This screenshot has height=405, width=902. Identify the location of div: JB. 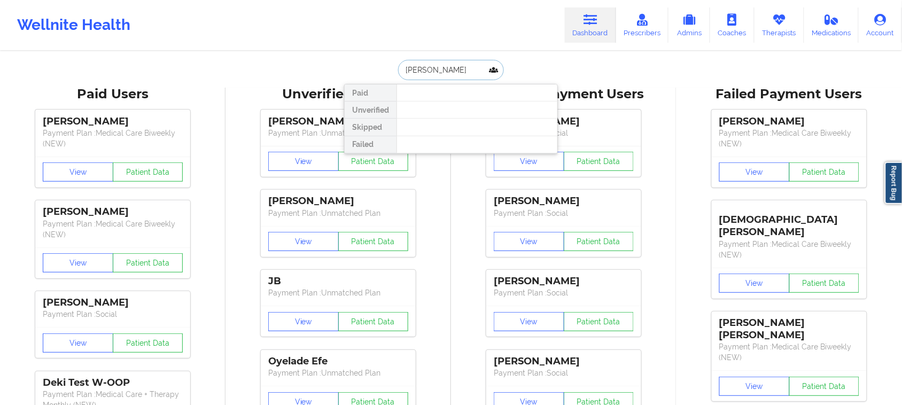
(338, 281).